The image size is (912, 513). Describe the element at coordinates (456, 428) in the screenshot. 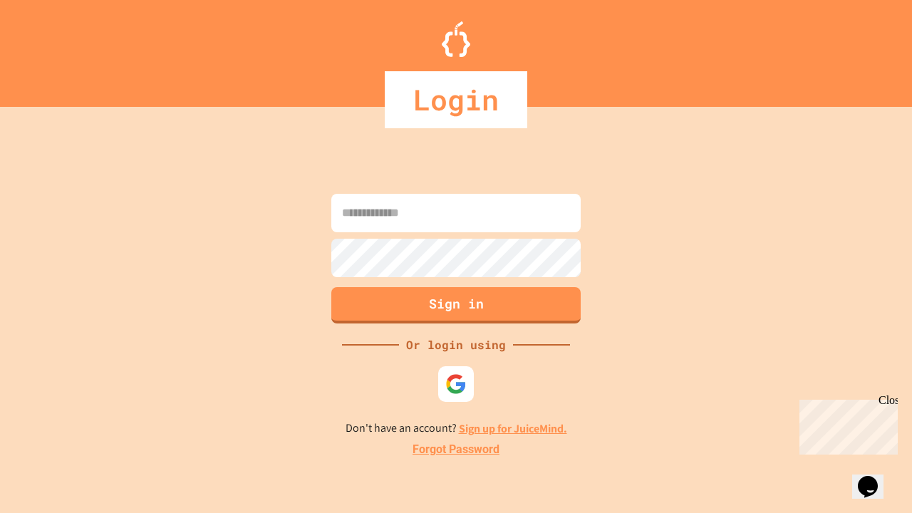

I see `p: Don't have an account?` at that location.